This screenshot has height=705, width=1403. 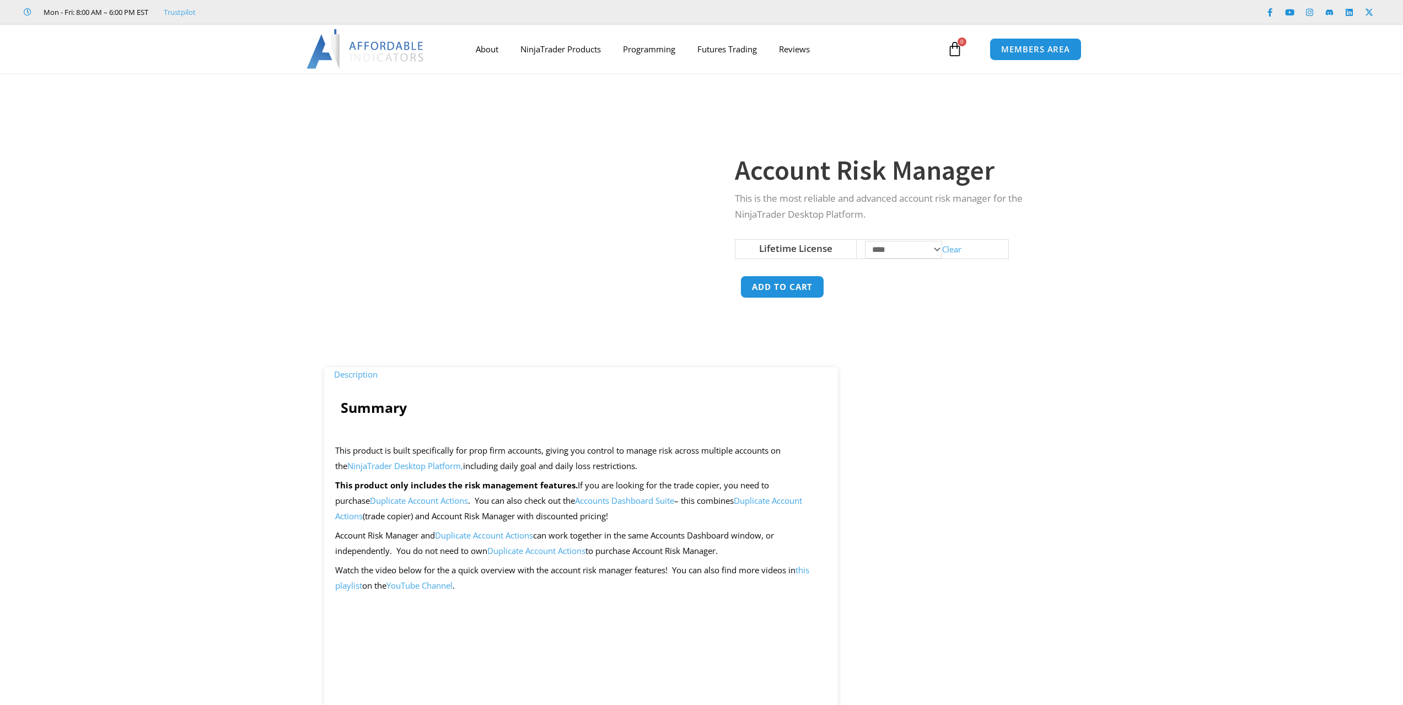 I want to click on a: Futures Trading, so click(x=727, y=49).